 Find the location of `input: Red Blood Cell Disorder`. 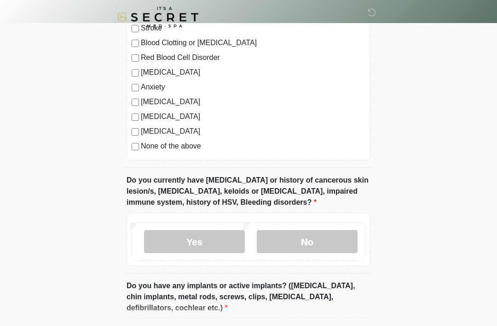

input: Red Blood Cell Disorder is located at coordinates (135, 58).